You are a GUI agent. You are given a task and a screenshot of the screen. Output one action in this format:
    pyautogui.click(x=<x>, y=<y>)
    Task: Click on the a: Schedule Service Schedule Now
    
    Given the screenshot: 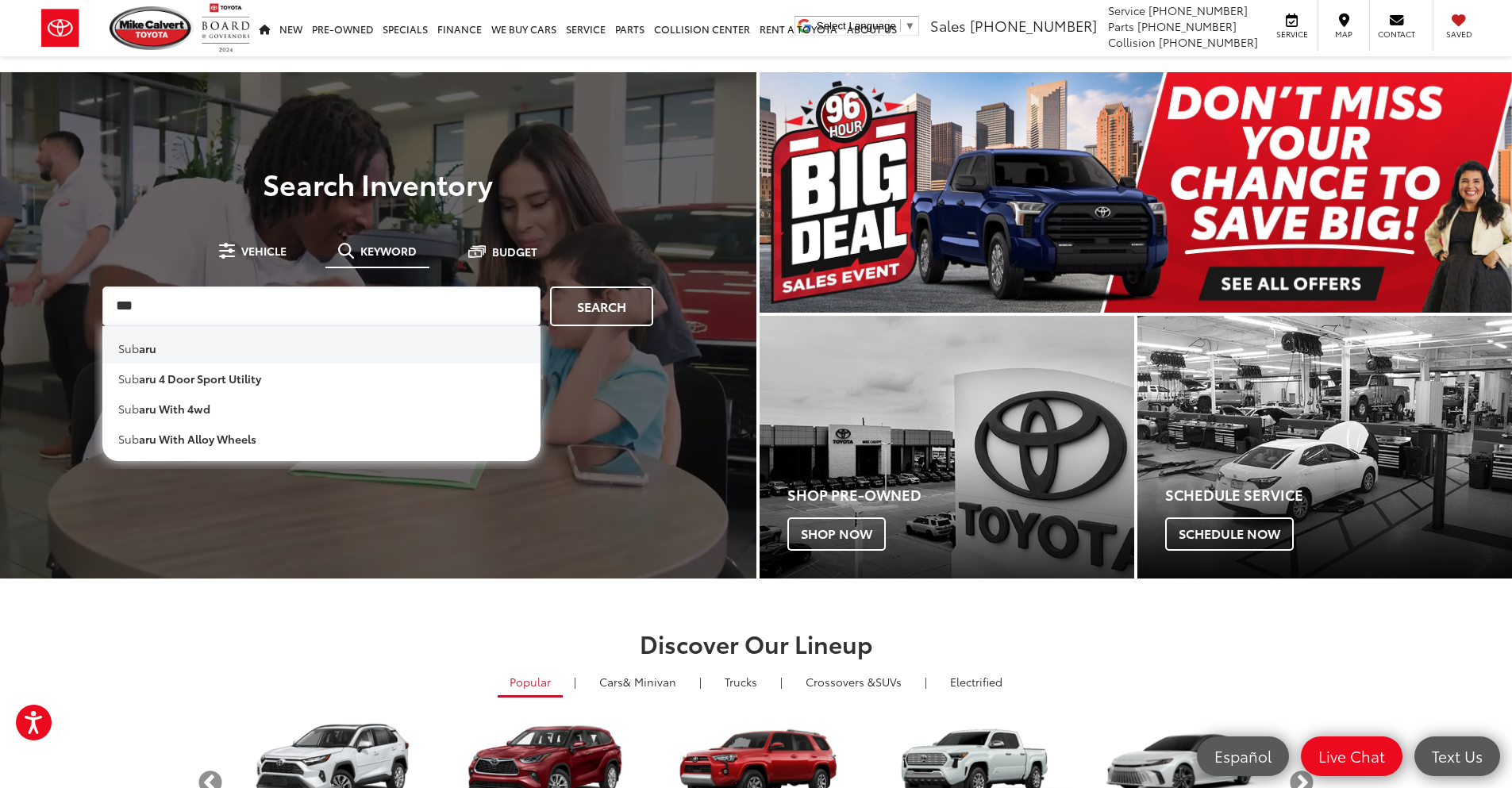 What is the action you would take?
    pyautogui.click(x=1324, y=447)
    